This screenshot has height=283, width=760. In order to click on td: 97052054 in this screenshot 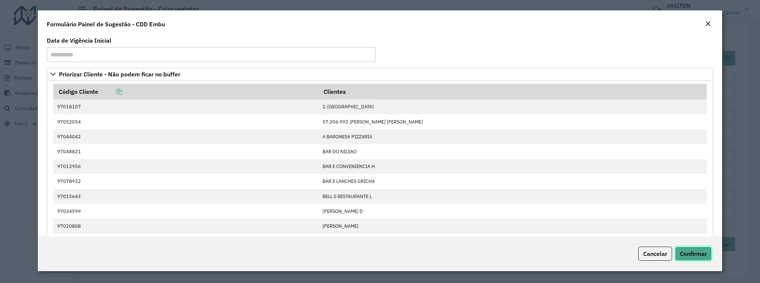, I will do `click(186, 122)`.